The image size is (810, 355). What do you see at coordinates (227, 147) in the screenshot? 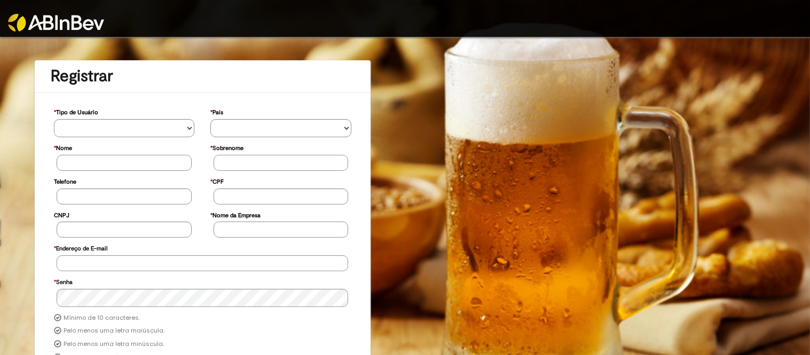
I see `label: Sobrenome` at bounding box center [227, 147].